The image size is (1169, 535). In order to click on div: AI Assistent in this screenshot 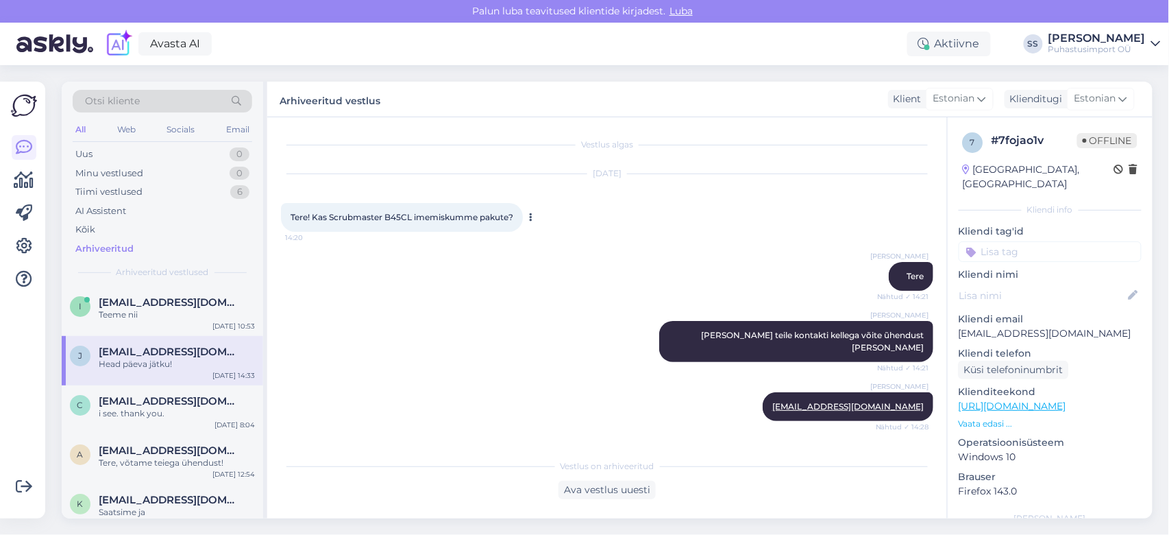, I will do `click(101, 211)`.